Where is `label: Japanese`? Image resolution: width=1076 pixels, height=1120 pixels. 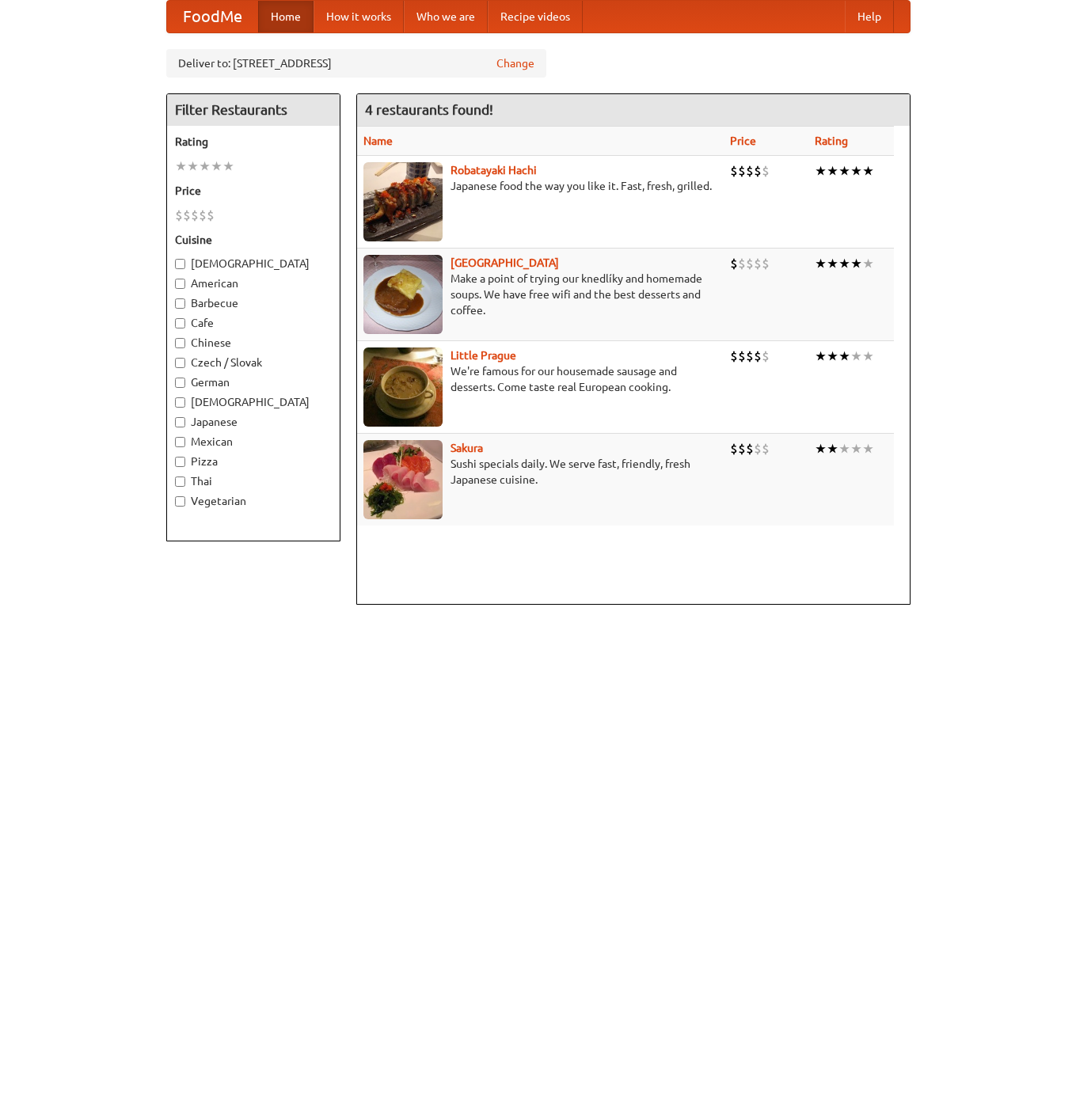
label: Japanese is located at coordinates (253, 422).